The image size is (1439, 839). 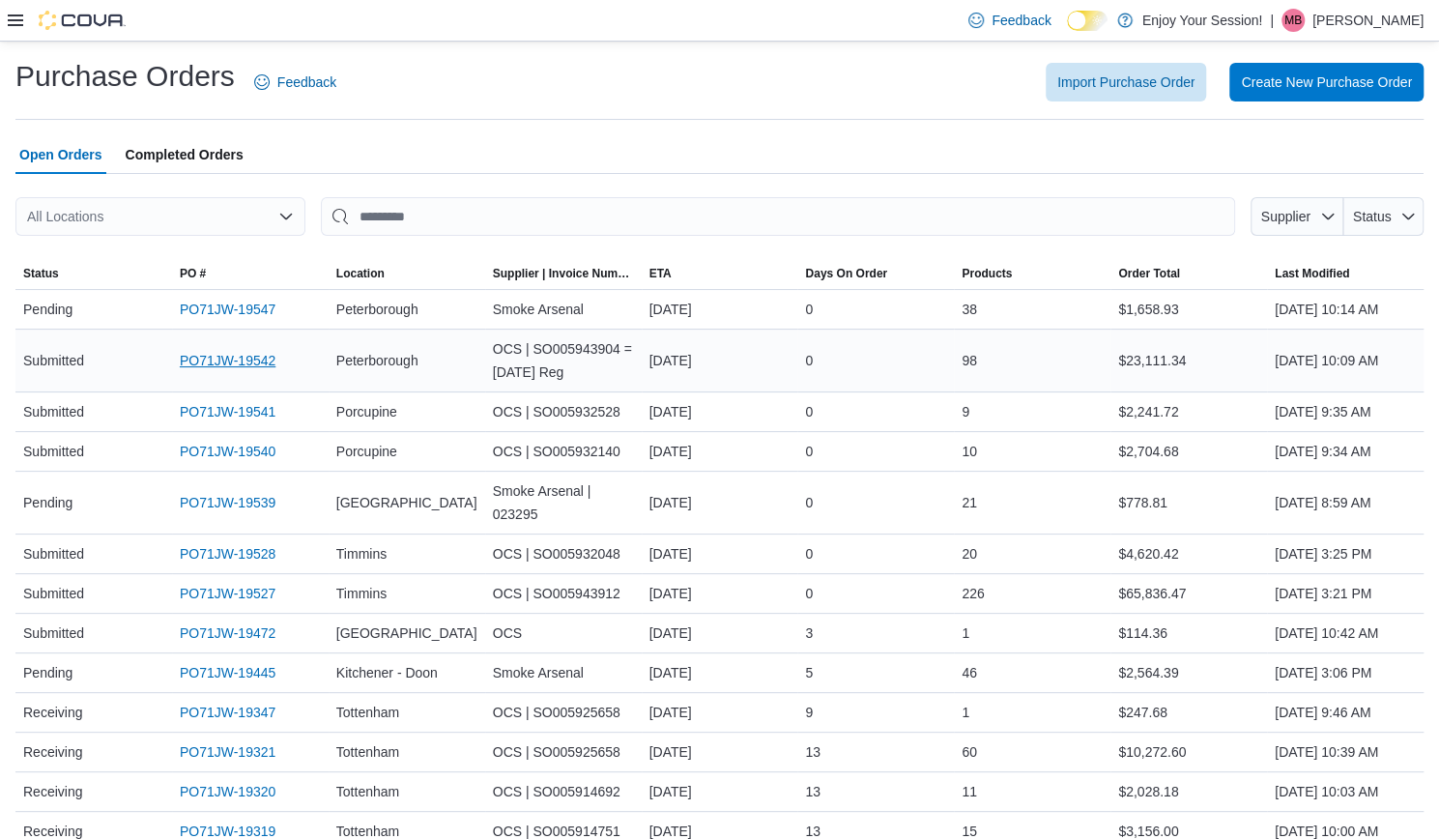 I want to click on div: $10,272.60, so click(x=1188, y=752).